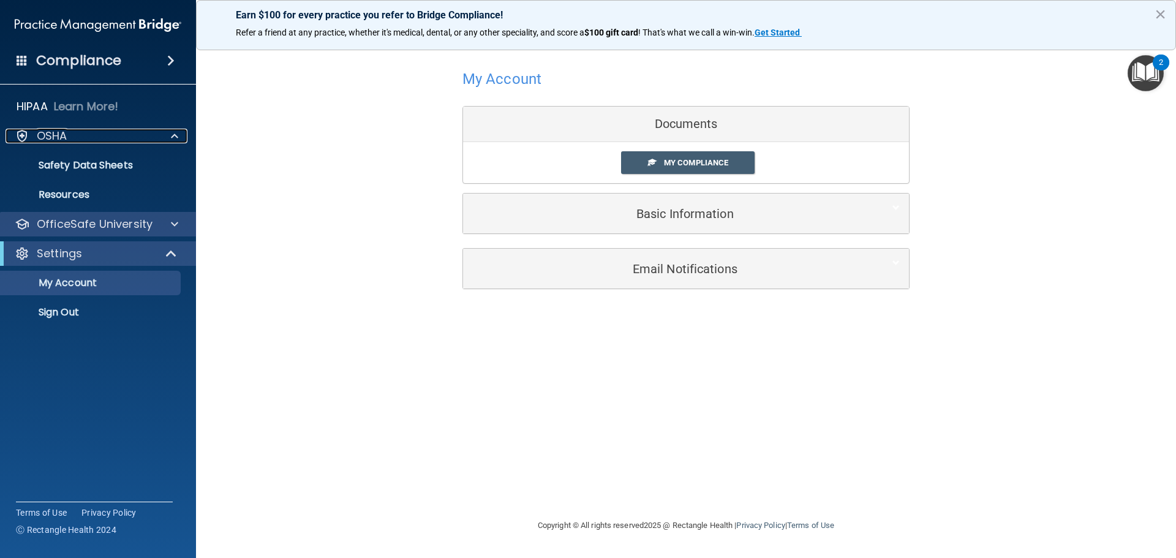 The height and width of the screenshot is (558, 1176). Describe the element at coordinates (686, 124) in the screenshot. I see `div: Documents` at that location.